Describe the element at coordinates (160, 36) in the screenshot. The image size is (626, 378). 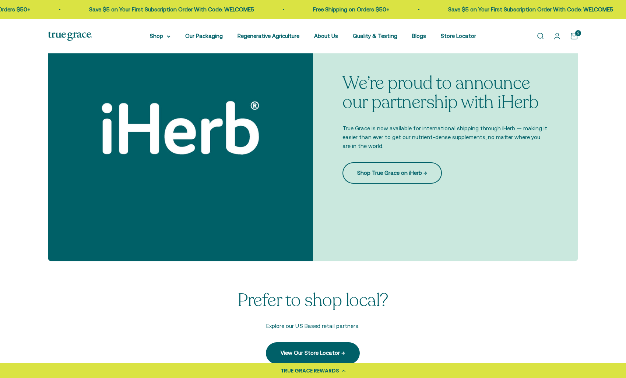
I see `summary: Shop` at that location.